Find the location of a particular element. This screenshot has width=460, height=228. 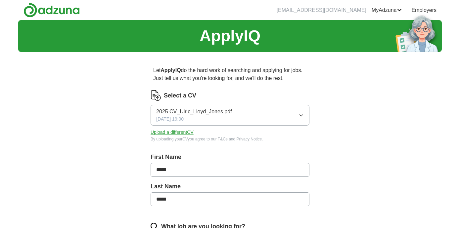

a: MyAdzuna is located at coordinates (387, 10).